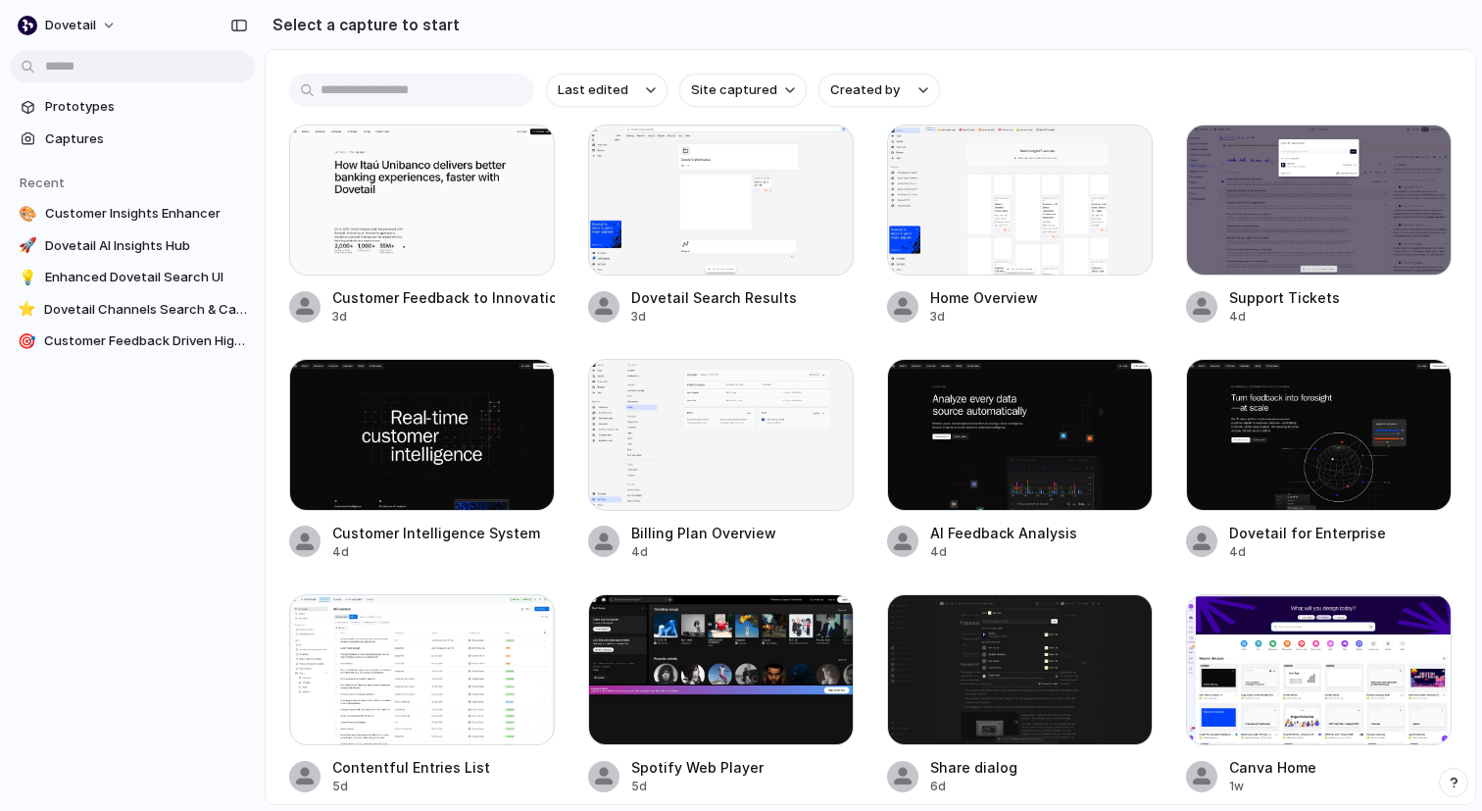  I want to click on button: Site captured, so click(743, 90).